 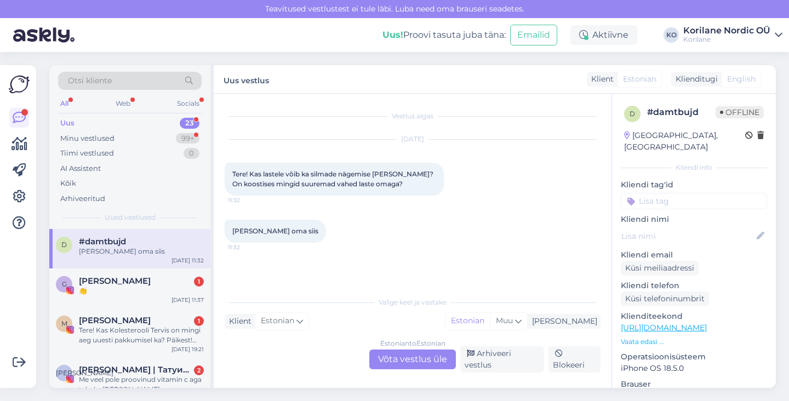 I want to click on p: Brauser, so click(x=694, y=384).